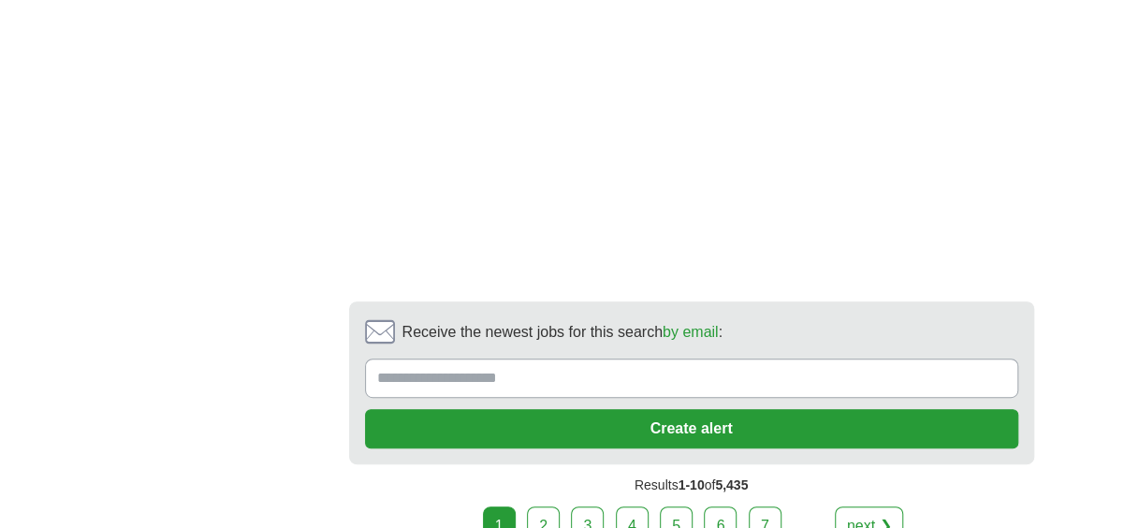 Image resolution: width=1139 pixels, height=528 pixels. Describe the element at coordinates (691, 485) in the screenshot. I see `span: 1-10` at that location.